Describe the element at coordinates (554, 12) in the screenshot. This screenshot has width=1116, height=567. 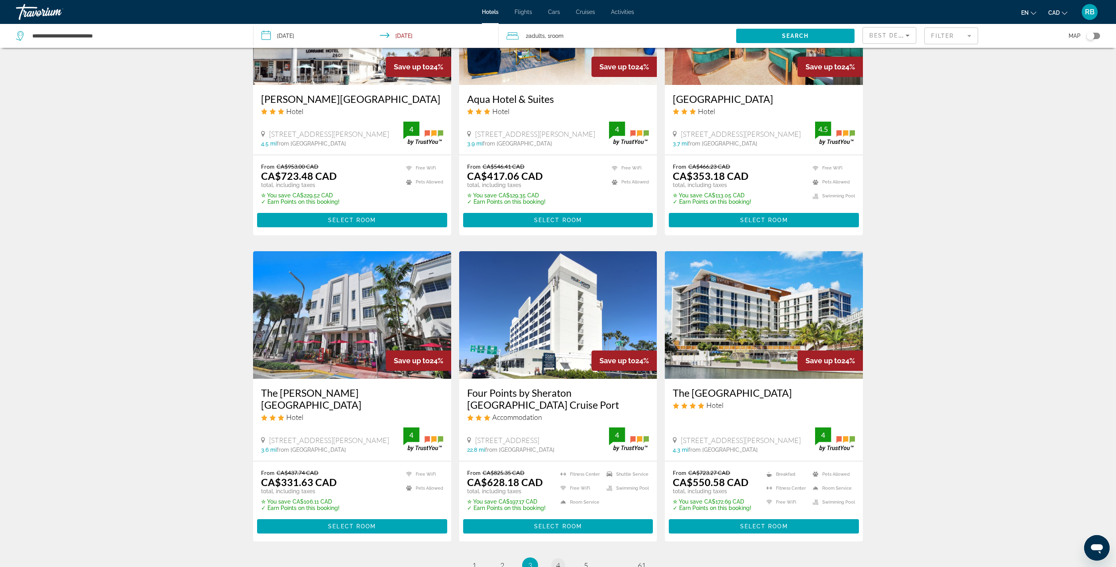
I see `span: Cars` at that location.